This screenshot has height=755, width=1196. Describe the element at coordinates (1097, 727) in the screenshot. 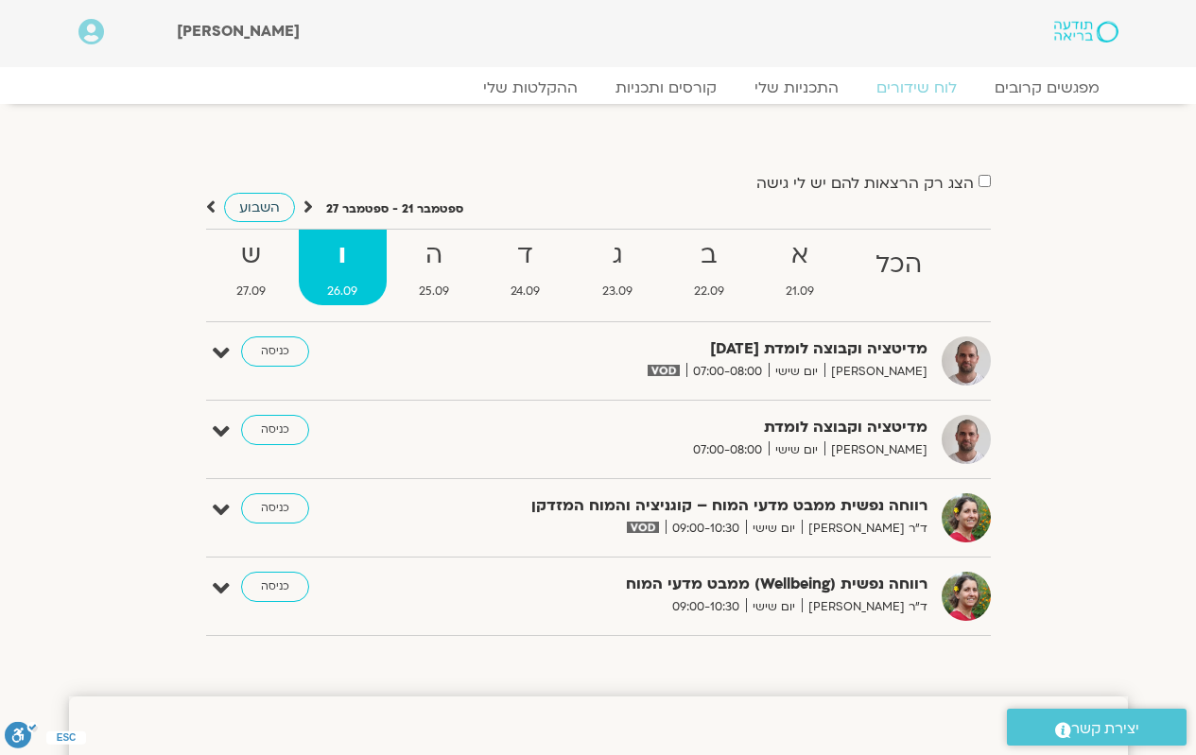

I see `a: יצירת קשר` at that location.